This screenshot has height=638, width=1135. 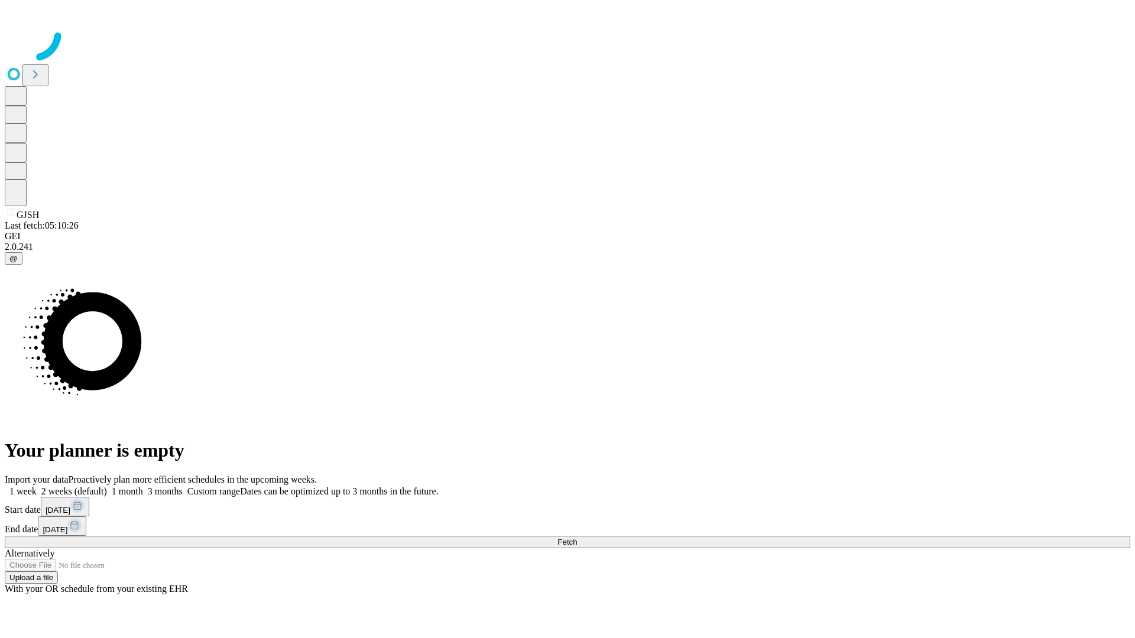 What do you see at coordinates (567, 247) in the screenshot?
I see `div: 2.0.241` at bounding box center [567, 247].